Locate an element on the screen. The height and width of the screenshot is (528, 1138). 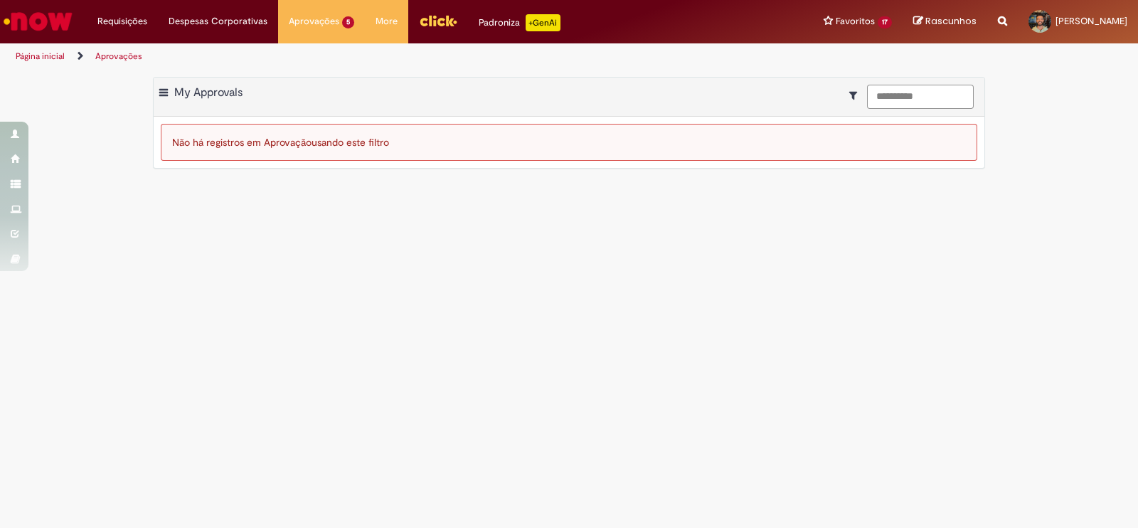
a: Rascunhos is located at coordinates (944, 21).